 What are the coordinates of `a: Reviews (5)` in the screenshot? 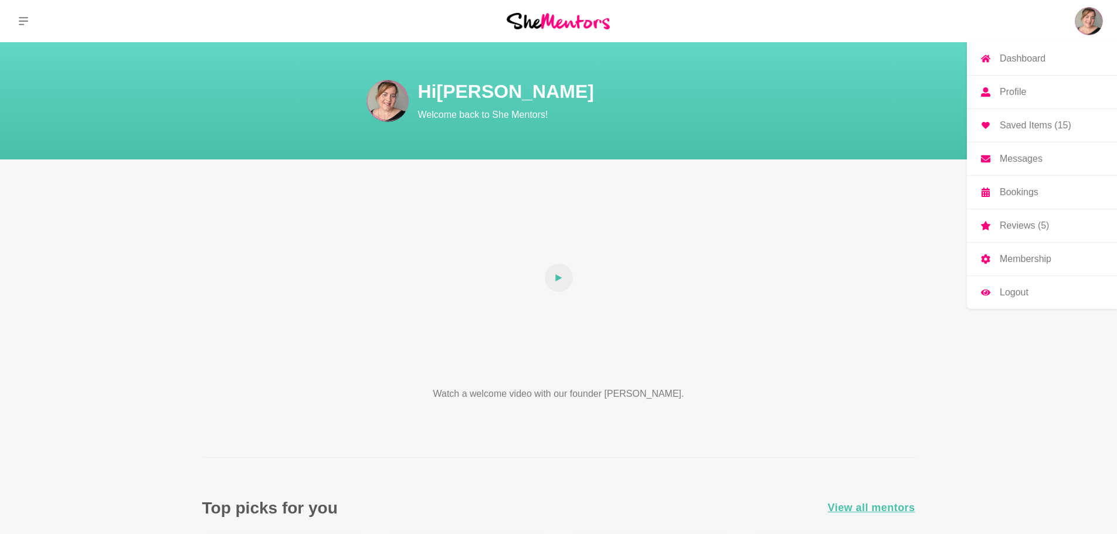 It's located at (1042, 226).